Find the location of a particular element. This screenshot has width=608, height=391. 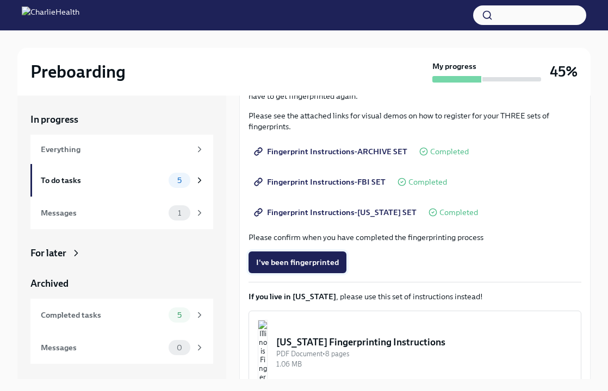

a: Archived is located at coordinates (122, 284).